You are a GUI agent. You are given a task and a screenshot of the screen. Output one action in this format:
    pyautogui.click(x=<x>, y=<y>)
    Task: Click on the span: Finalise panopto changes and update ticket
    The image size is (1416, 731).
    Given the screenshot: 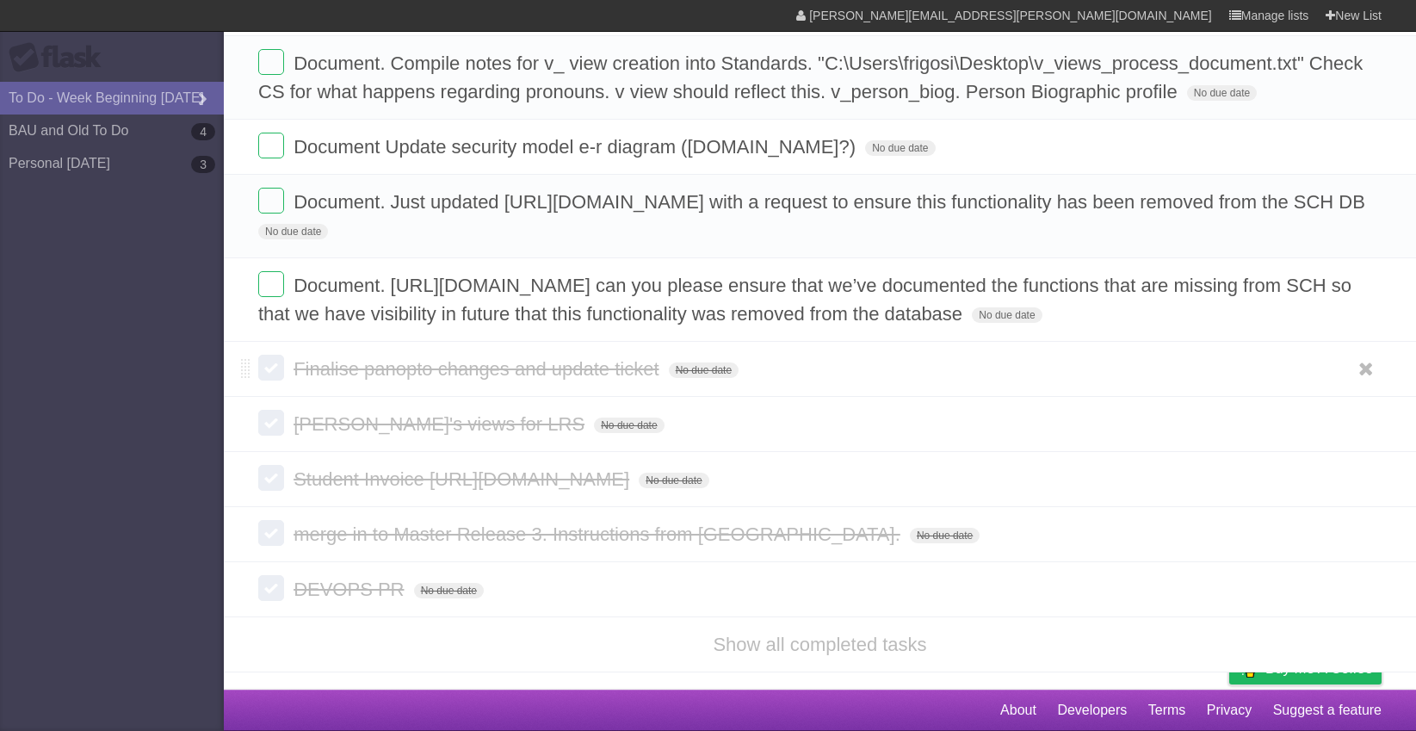 What is the action you would take?
    pyautogui.click(x=478, y=369)
    